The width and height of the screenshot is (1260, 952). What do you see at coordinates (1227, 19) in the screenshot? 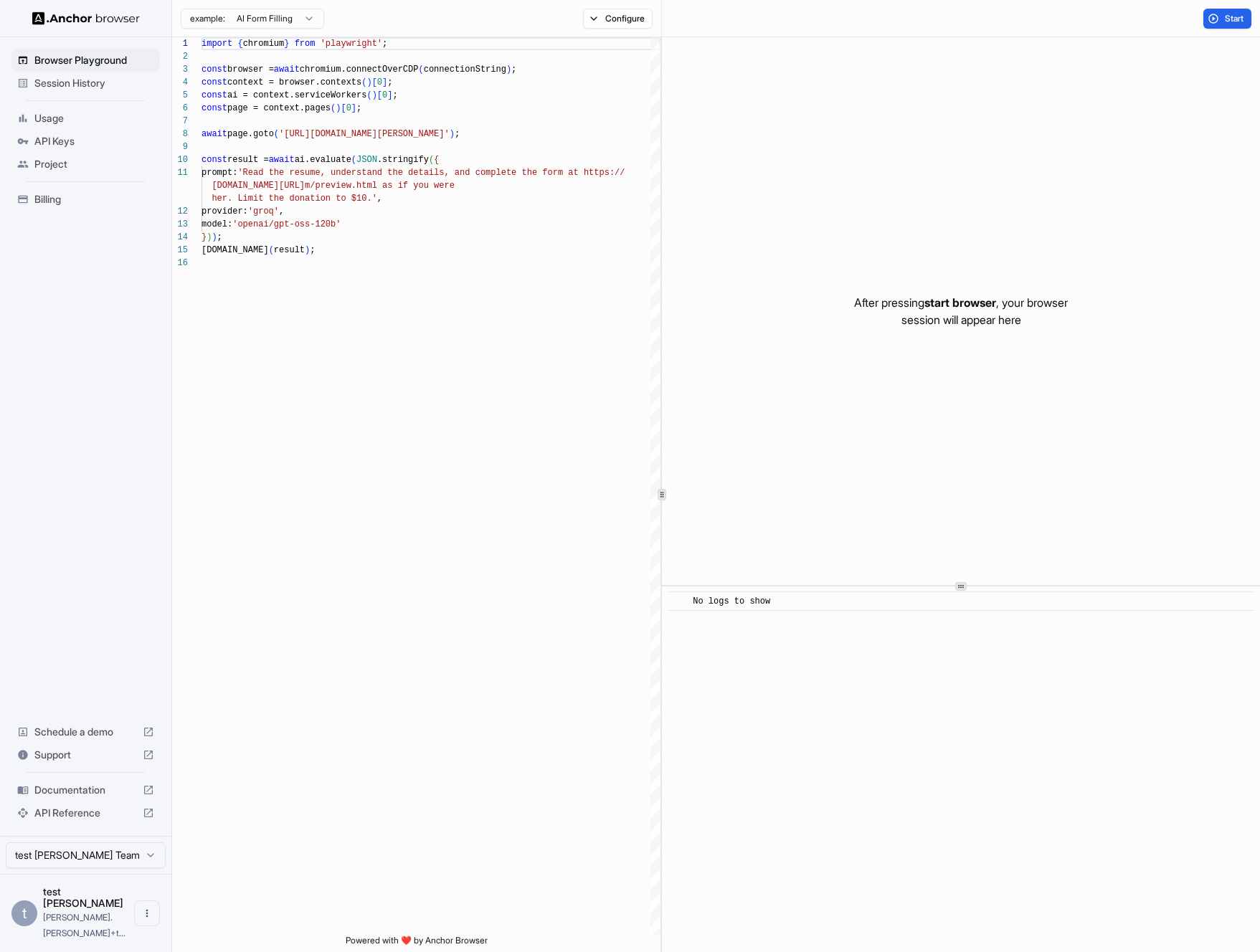
I see `button: Start` at bounding box center [1227, 19].